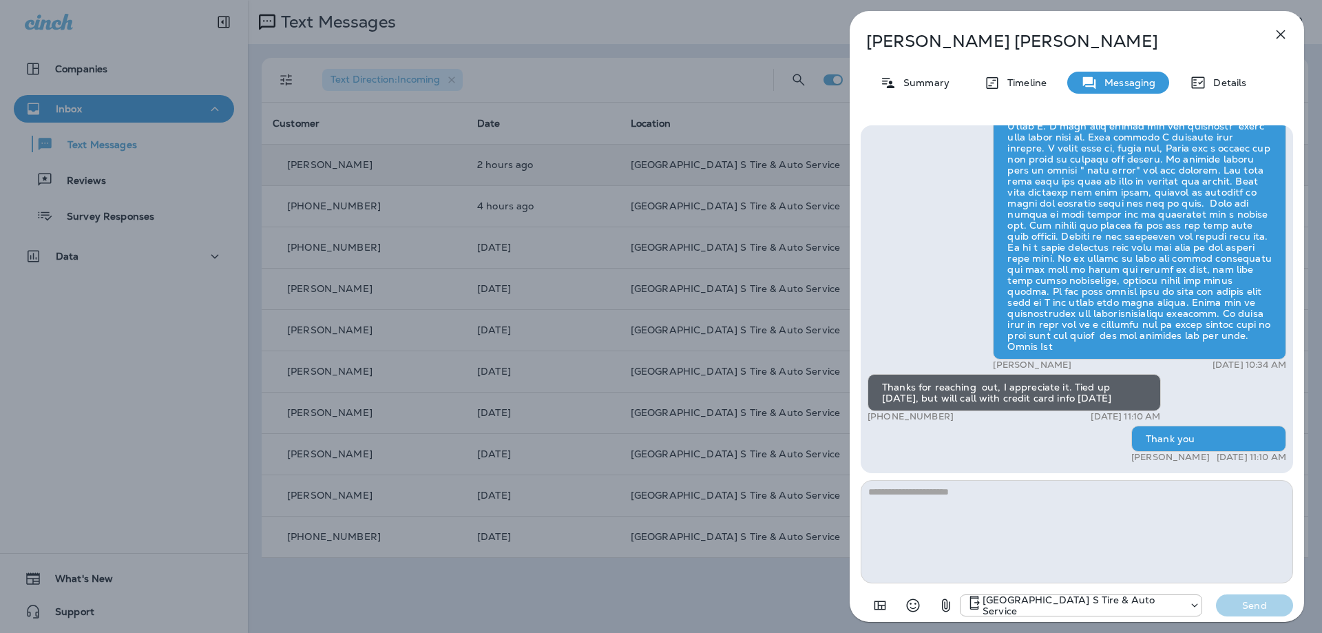  What do you see at coordinates (1127, 83) in the screenshot?
I see `p: Messaging` at bounding box center [1127, 83].